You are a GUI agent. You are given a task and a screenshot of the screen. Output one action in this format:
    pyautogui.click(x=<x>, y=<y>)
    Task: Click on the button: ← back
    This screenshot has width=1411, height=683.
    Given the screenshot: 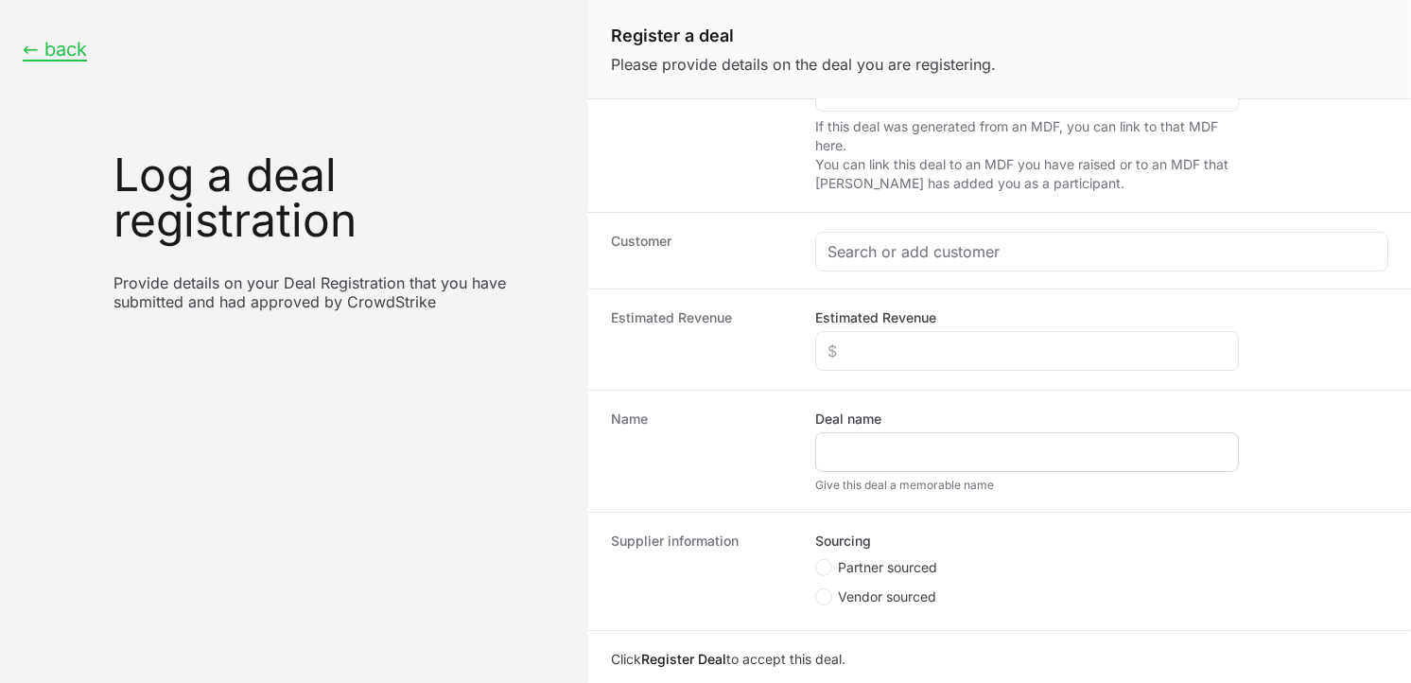 What is the action you would take?
    pyautogui.click(x=55, y=49)
    